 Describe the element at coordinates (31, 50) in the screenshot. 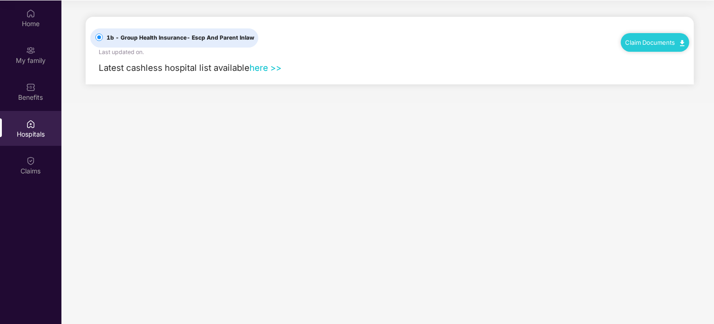

I see `img: svg+xml;base64,PHN2ZyB3aWR0aD0iMjAiIGhlaWdodD0iMjAiIHZpZXdCb3g9IjAgMCAyMCAyMCIgZmlsbD0ibm9uZSIgeG...` at that location.